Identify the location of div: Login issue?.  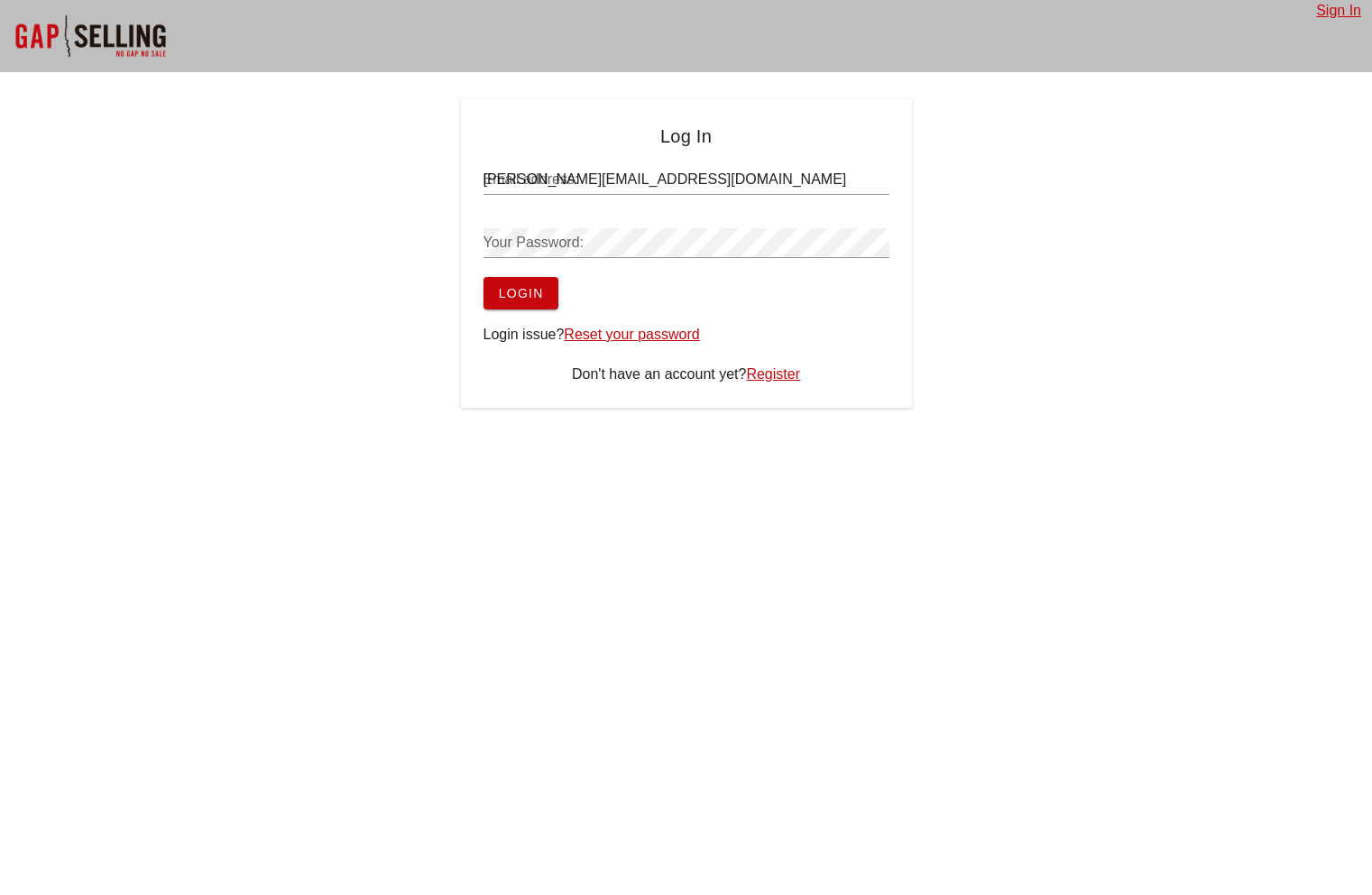
(686, 335).